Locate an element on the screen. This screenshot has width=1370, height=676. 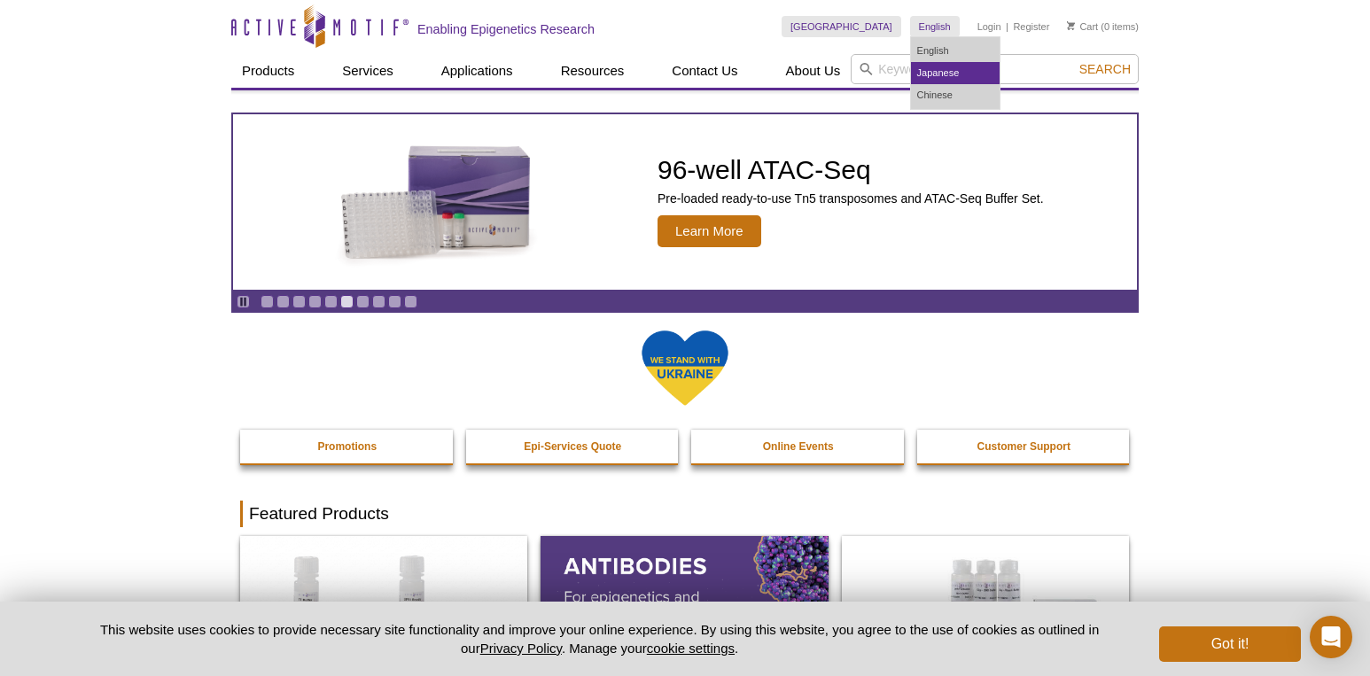
li: (0 items) is located at coordinates (1102, 27).